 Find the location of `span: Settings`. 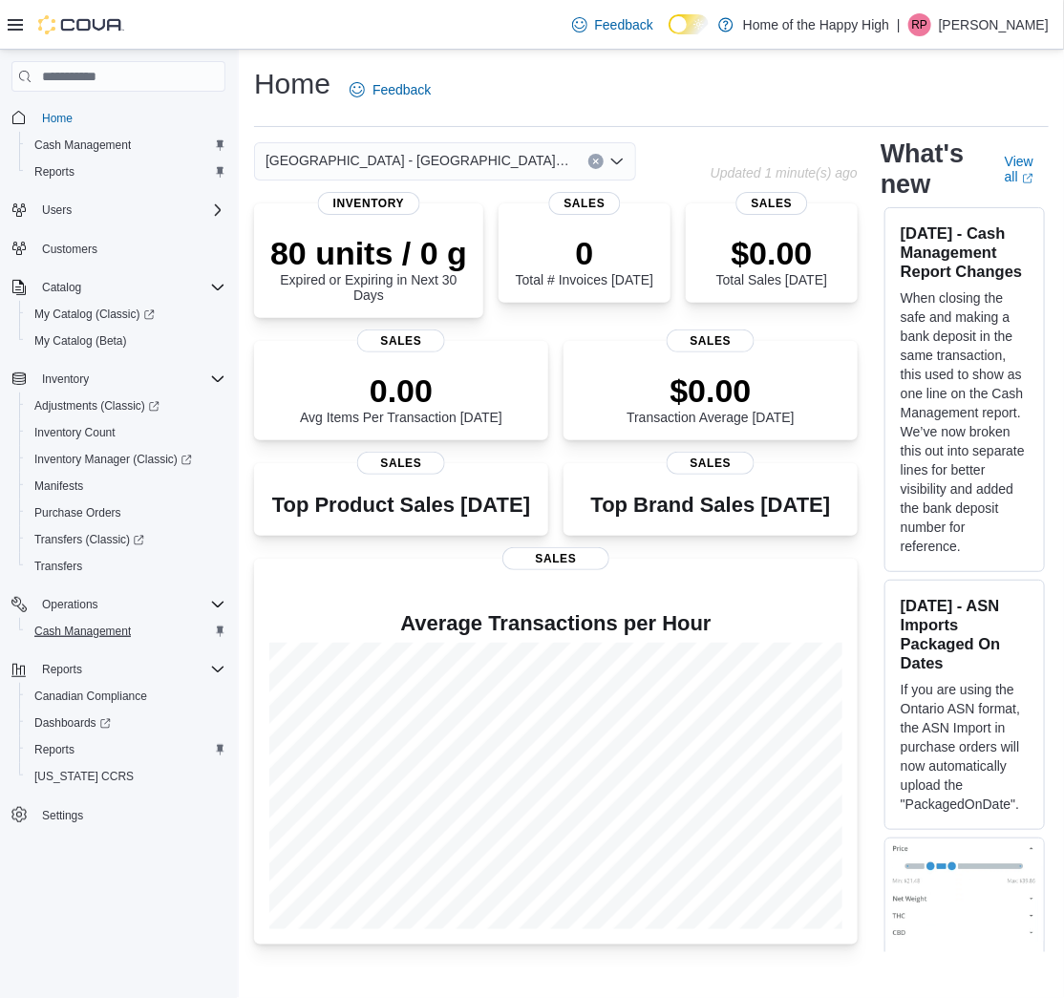

span: Settings is located at coordinates (130, 814).